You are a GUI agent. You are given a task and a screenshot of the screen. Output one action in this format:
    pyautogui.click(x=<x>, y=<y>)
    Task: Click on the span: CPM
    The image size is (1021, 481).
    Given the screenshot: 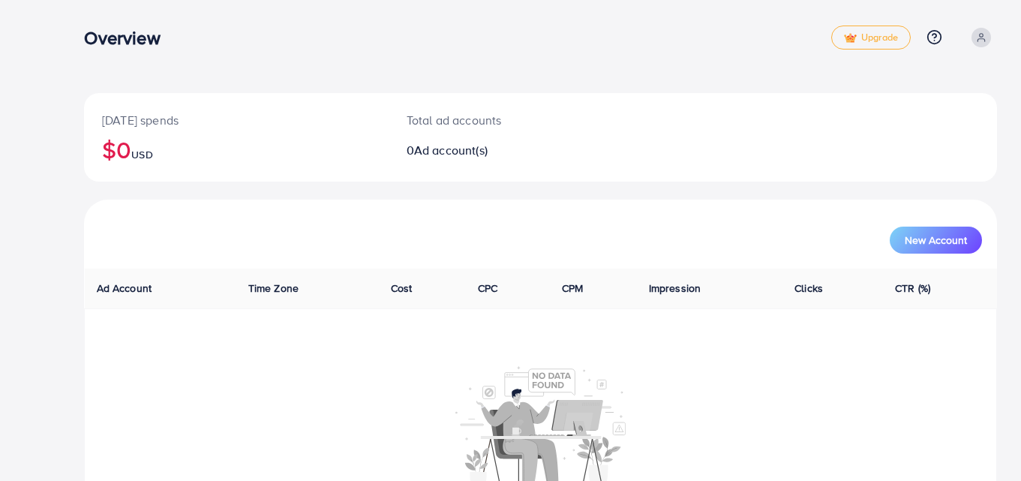 What is the action you would take?
    pyautogui.click(x=572, y=288)
    